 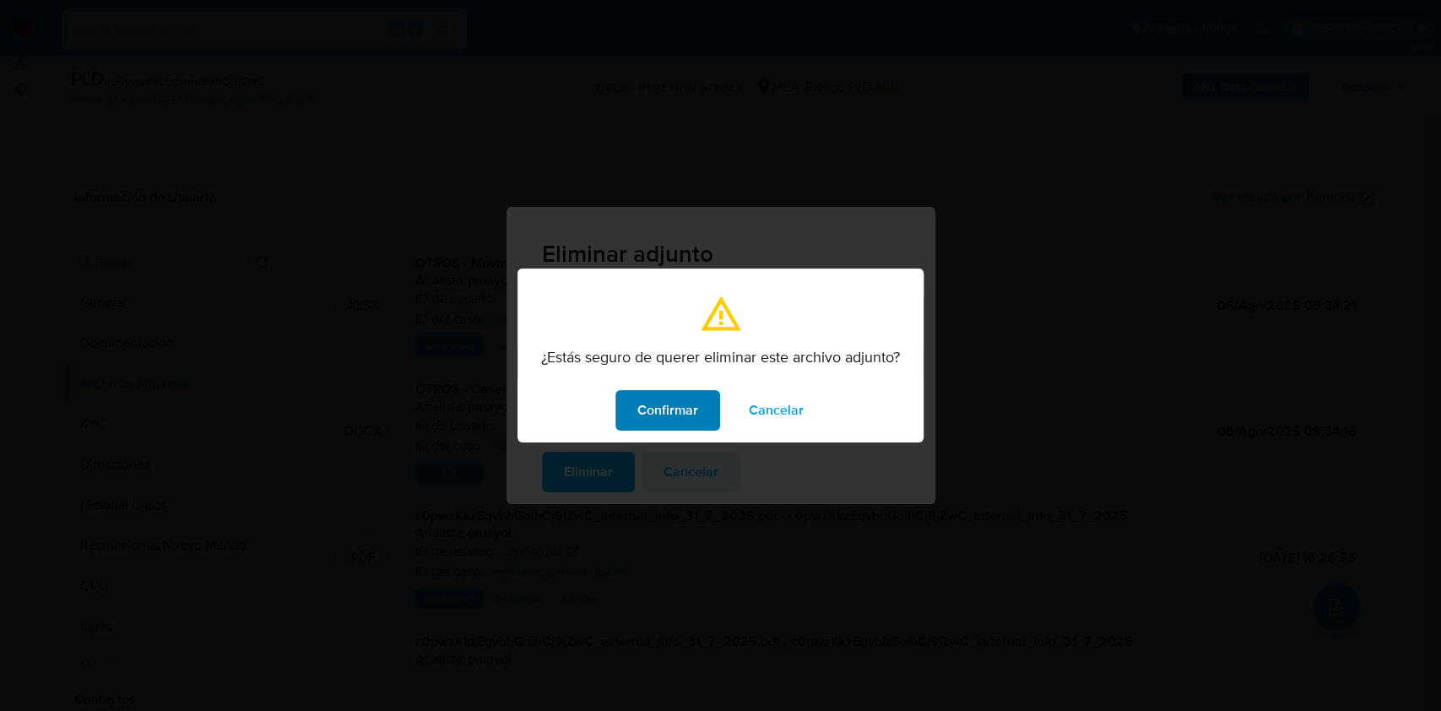 I want to click on span: Cancelar, so click(x=776, y=410).